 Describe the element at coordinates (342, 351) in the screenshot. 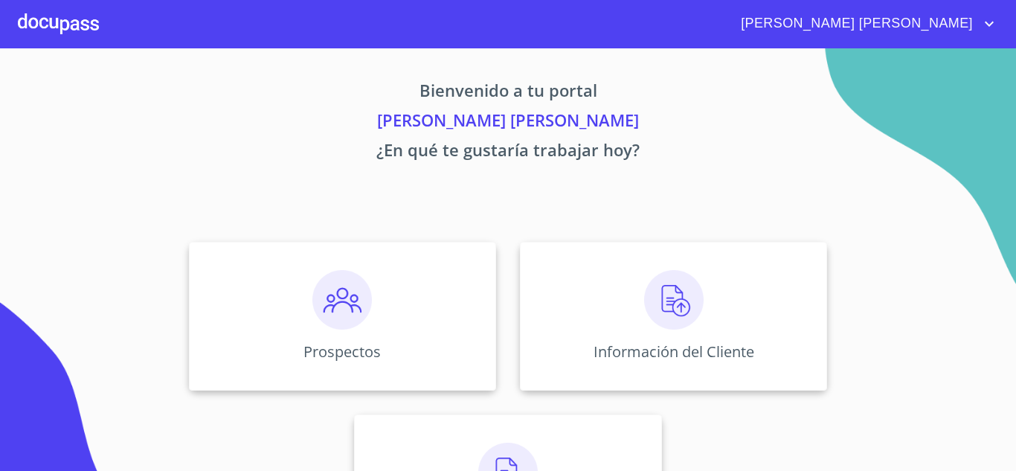

I see `p: Prospectos` at that location.